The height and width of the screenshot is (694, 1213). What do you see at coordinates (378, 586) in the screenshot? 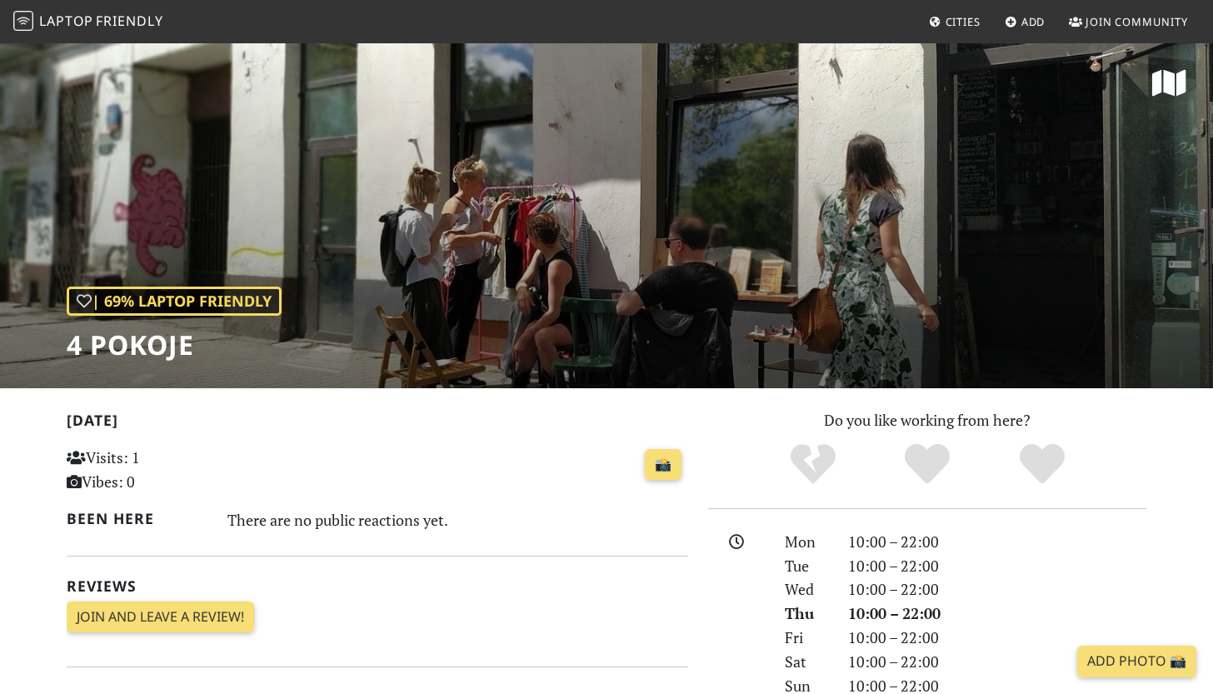
I see `h2: Reviews` at bounding box center [378, 586].